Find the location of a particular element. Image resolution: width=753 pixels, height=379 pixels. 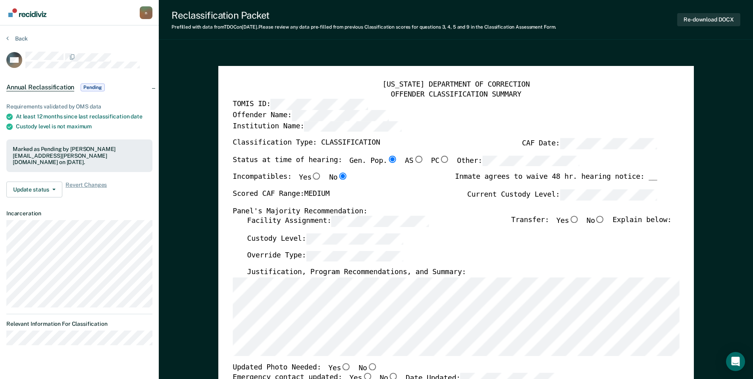

span: date is located at coordinates (136, 116).